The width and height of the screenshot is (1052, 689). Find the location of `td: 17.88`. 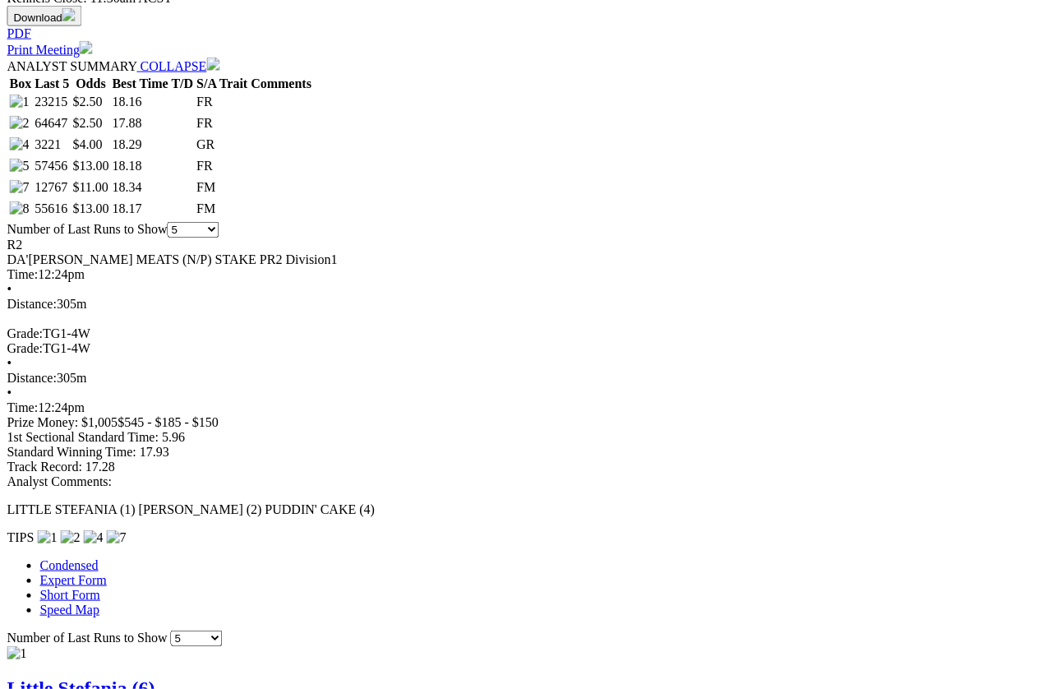

td: 17.88 is located at coordinates (152, 123).